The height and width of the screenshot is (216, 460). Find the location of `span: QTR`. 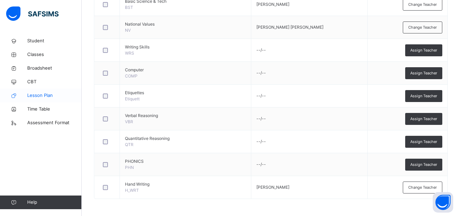

span: QTR is located at coordinates (129, 144).